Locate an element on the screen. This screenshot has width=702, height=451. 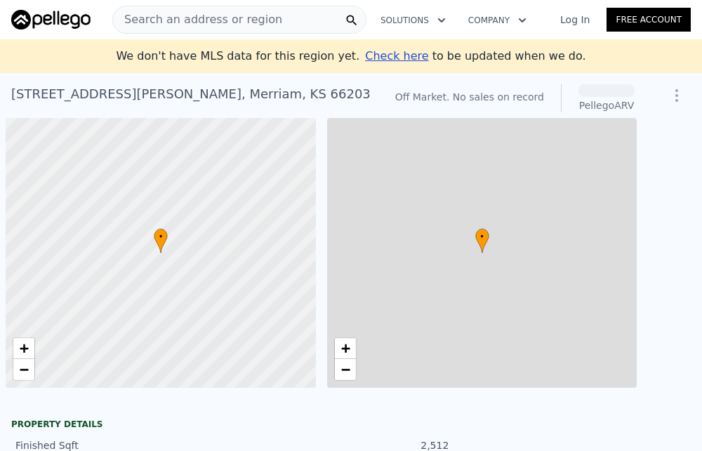
span: Search an address or region is located at coordinates (197, 20).